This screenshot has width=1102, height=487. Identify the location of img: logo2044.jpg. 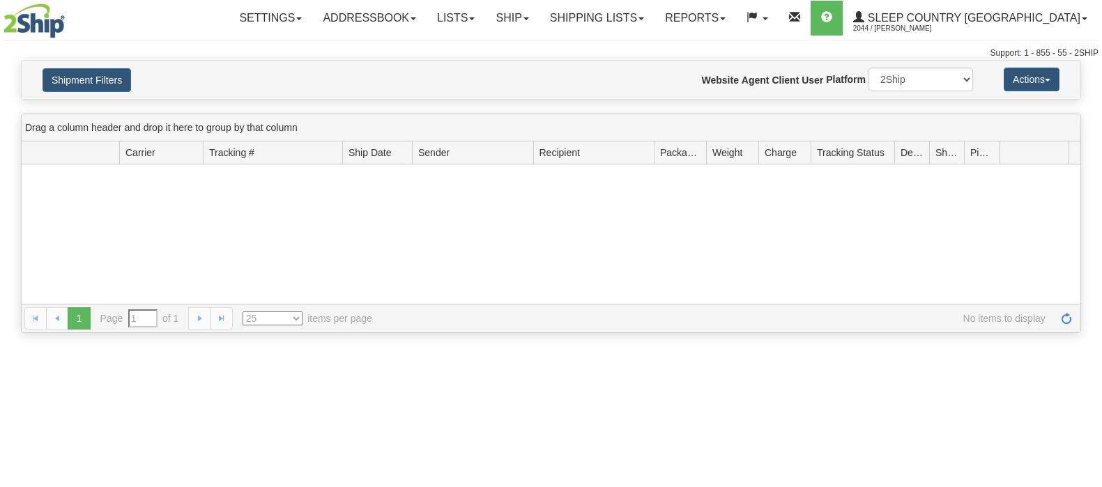
(34, 21).